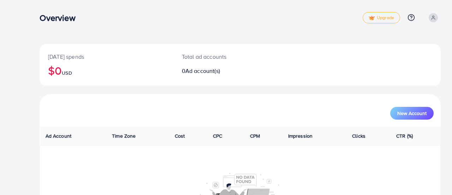 This screenshot has height=195, width=452. Describe the element at coordinates (224, 57) in the screenshot. I see `p: Total ad accounts` at that location.